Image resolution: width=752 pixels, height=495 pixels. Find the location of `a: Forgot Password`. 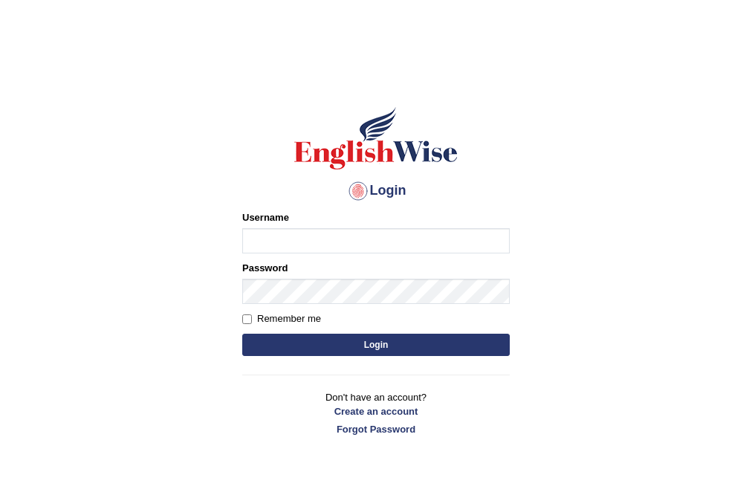

a: Forgot Password is located at coordinates (376, 429).